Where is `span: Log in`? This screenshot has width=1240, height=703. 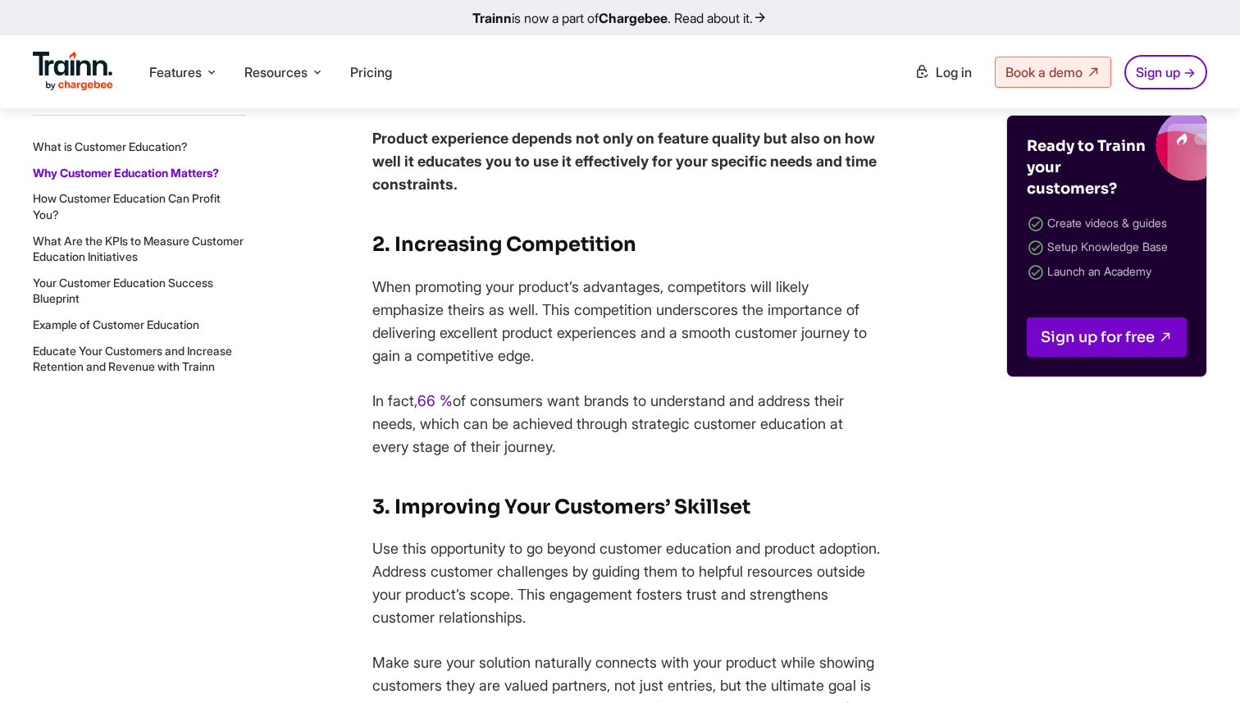
span: Log in is located at coordinates (954, 72).